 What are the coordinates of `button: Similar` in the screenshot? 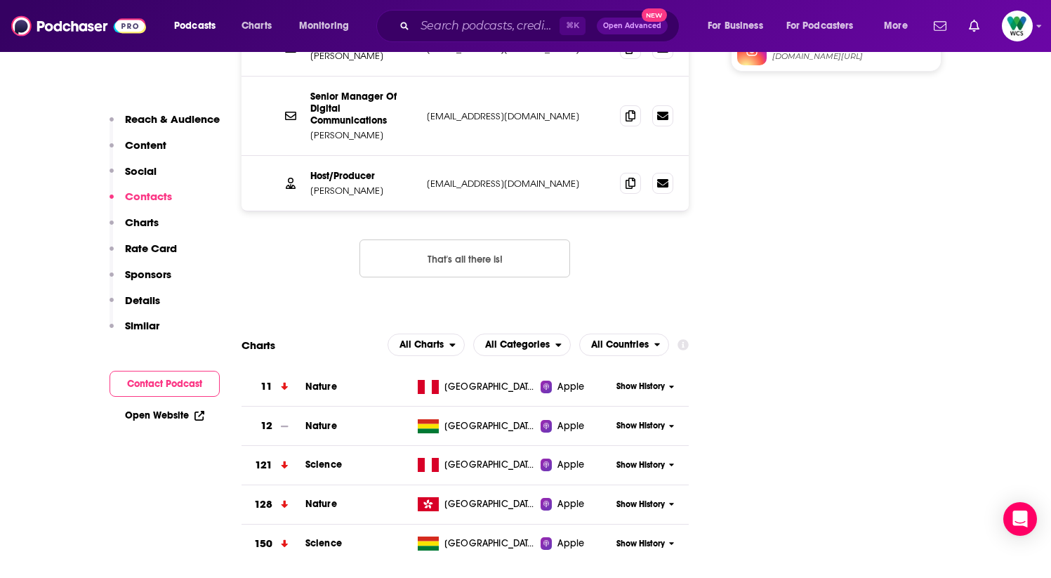 It's located at (134, 331).